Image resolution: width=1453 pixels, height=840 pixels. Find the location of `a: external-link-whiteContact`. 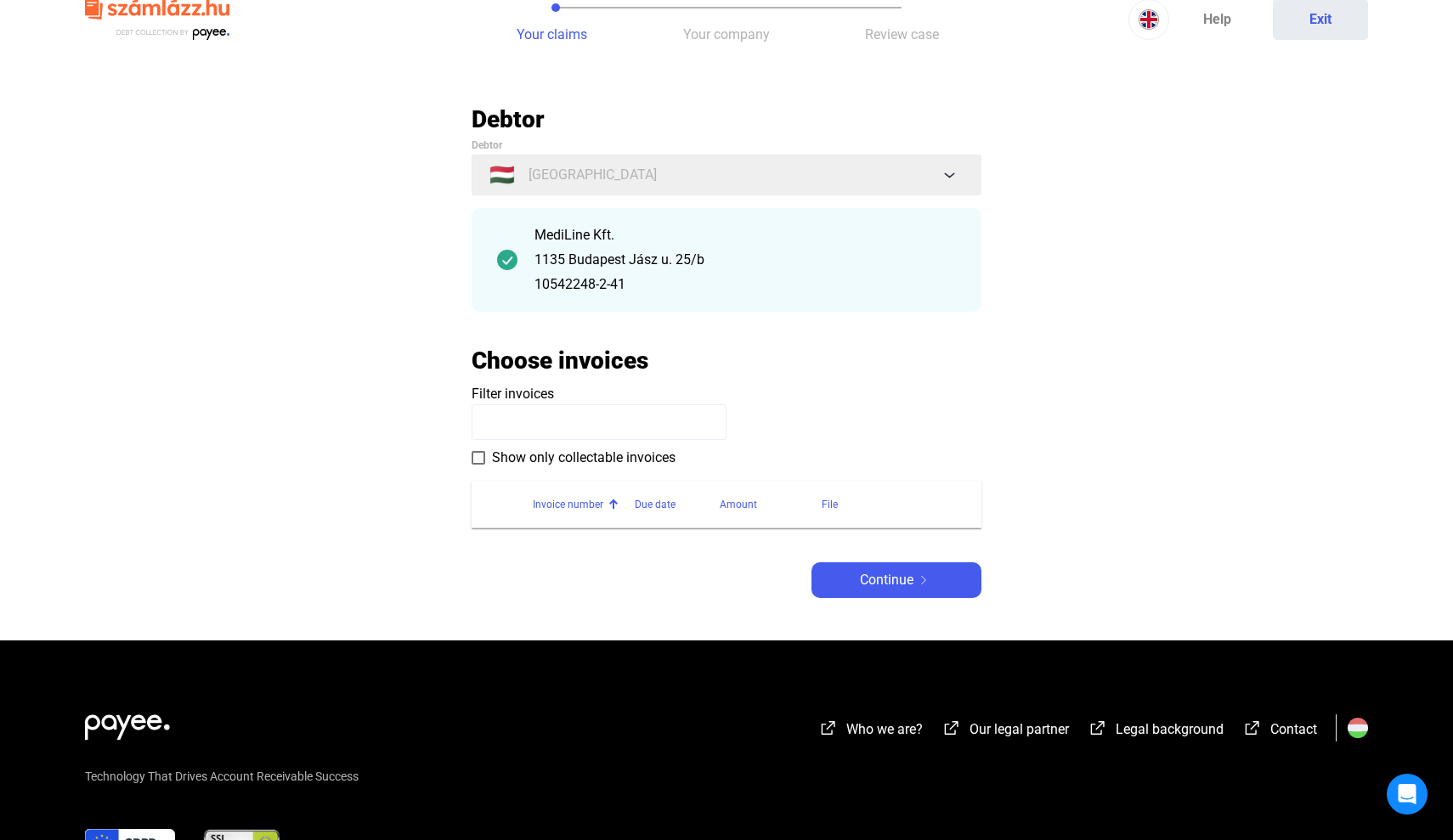

a: external-link-whiteContact is located at coordinates (1279, 731).